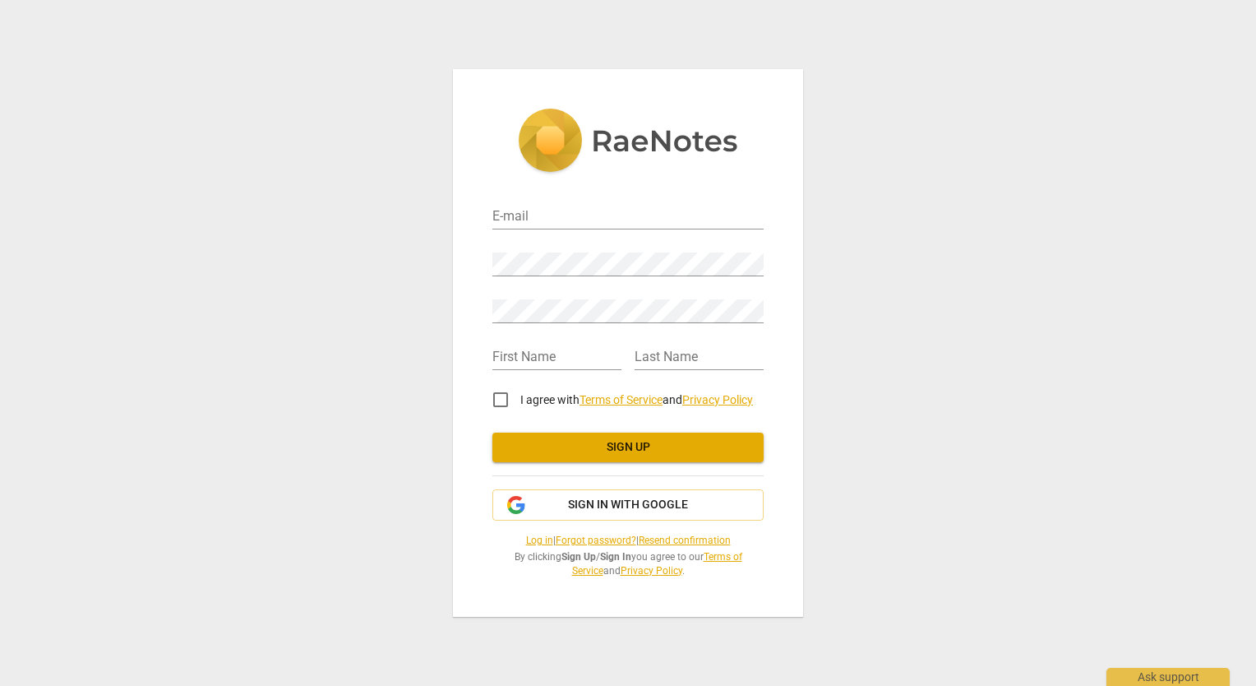  I want to click on button: Sign in with Google, so click(628, 505).